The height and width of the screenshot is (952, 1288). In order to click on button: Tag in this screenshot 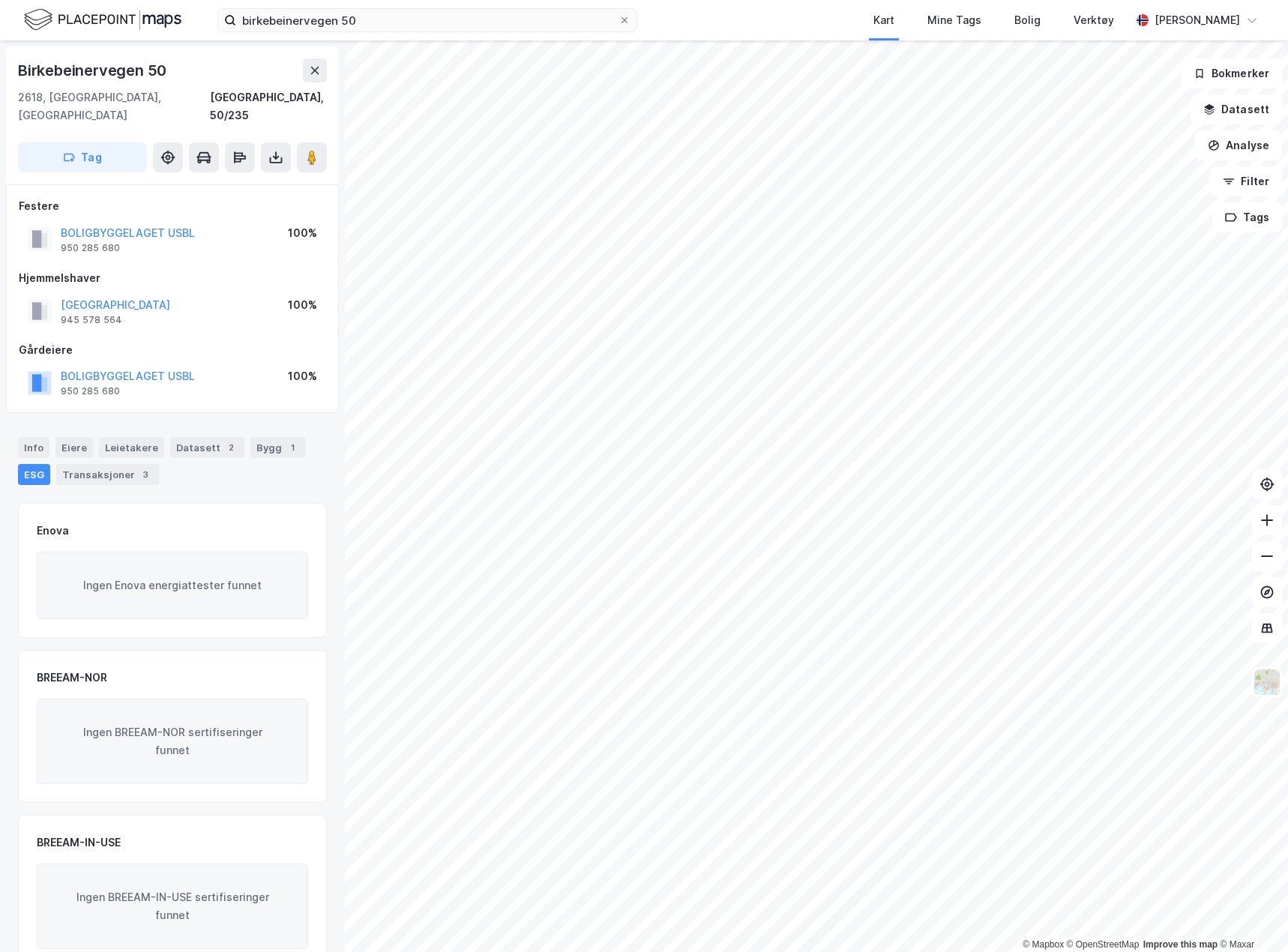, I will do `click(83, 157)`.